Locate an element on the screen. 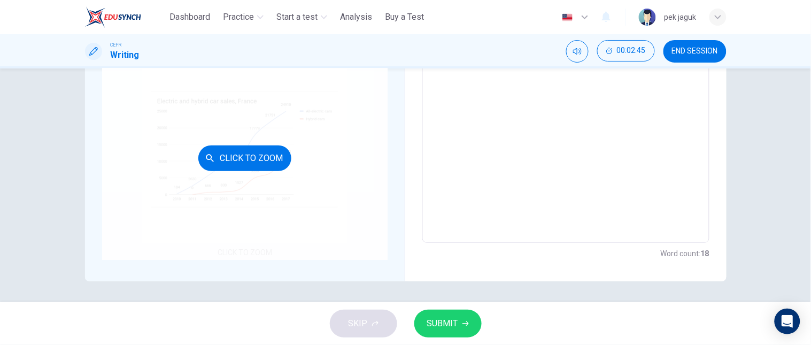 The image size is (811, 345). span: SUBMIT is located at coordinates (442, 323).